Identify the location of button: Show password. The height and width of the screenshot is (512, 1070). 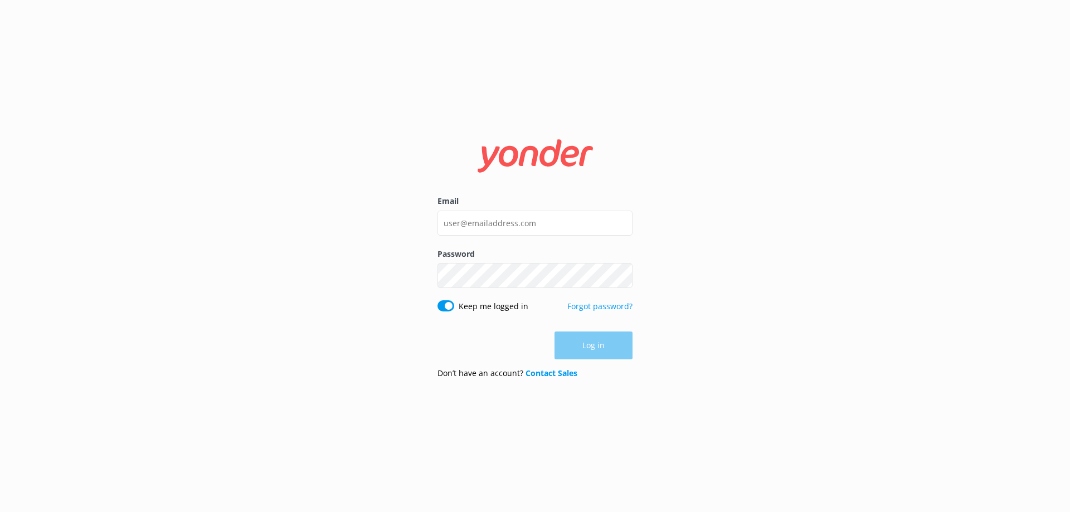
(621, 276).